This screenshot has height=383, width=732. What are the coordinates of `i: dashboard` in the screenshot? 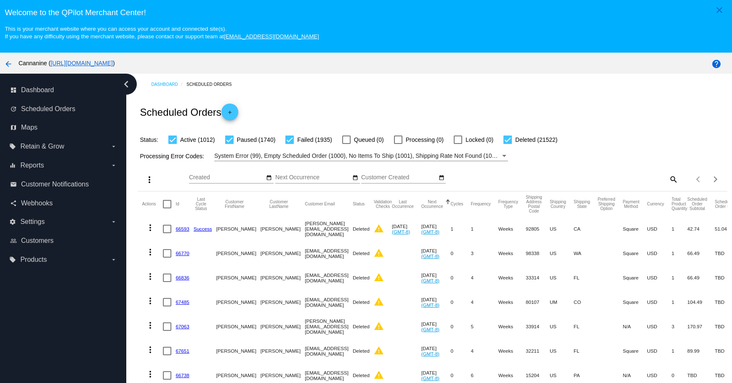 It's located at (13, 90).